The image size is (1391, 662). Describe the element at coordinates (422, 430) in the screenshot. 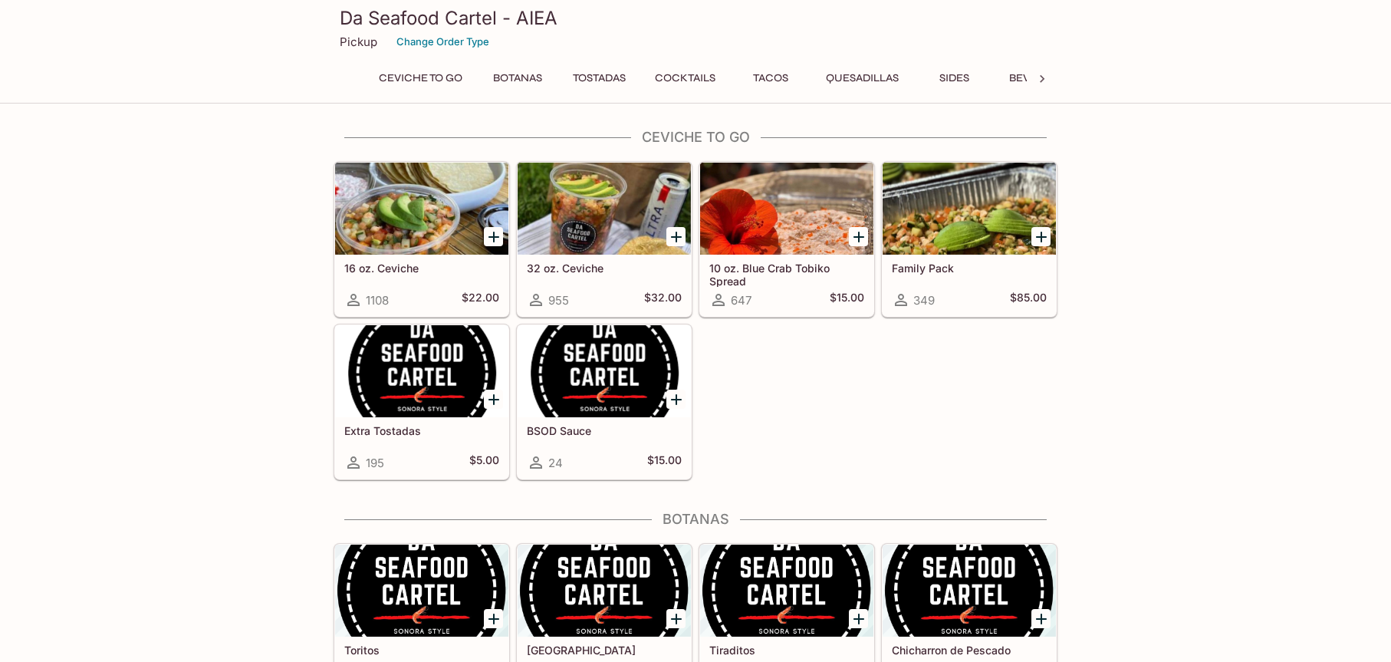

I see `h5: Extra Tostadas` at that location.